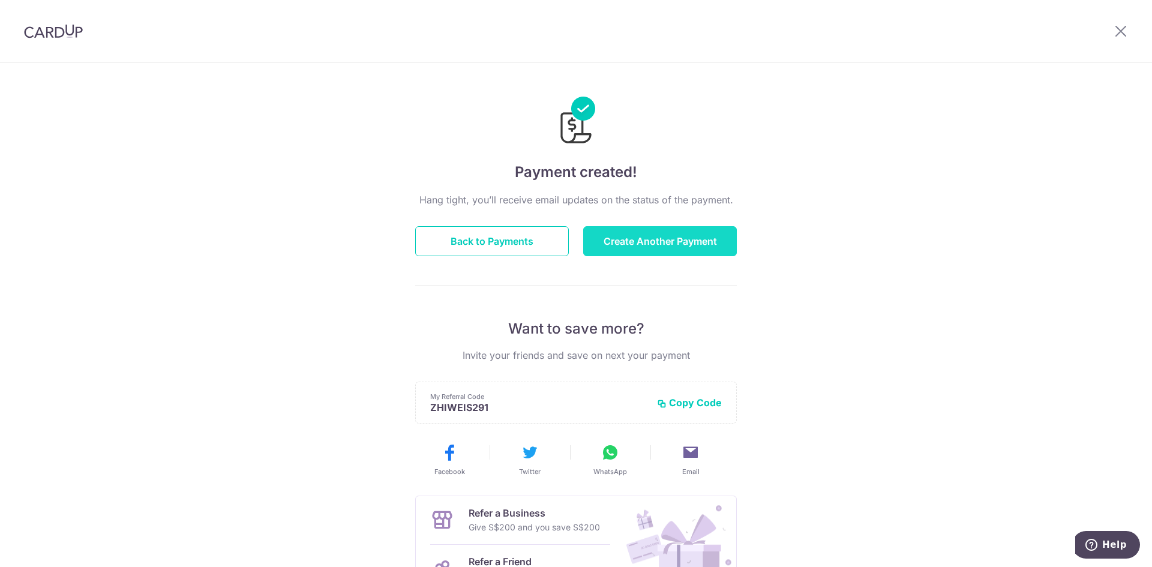 The height and width of the screenshot is (567, 1152). Describe the element at coordinates (576, 172) in the screenshot. I see `h4: Payment created!` at that location.